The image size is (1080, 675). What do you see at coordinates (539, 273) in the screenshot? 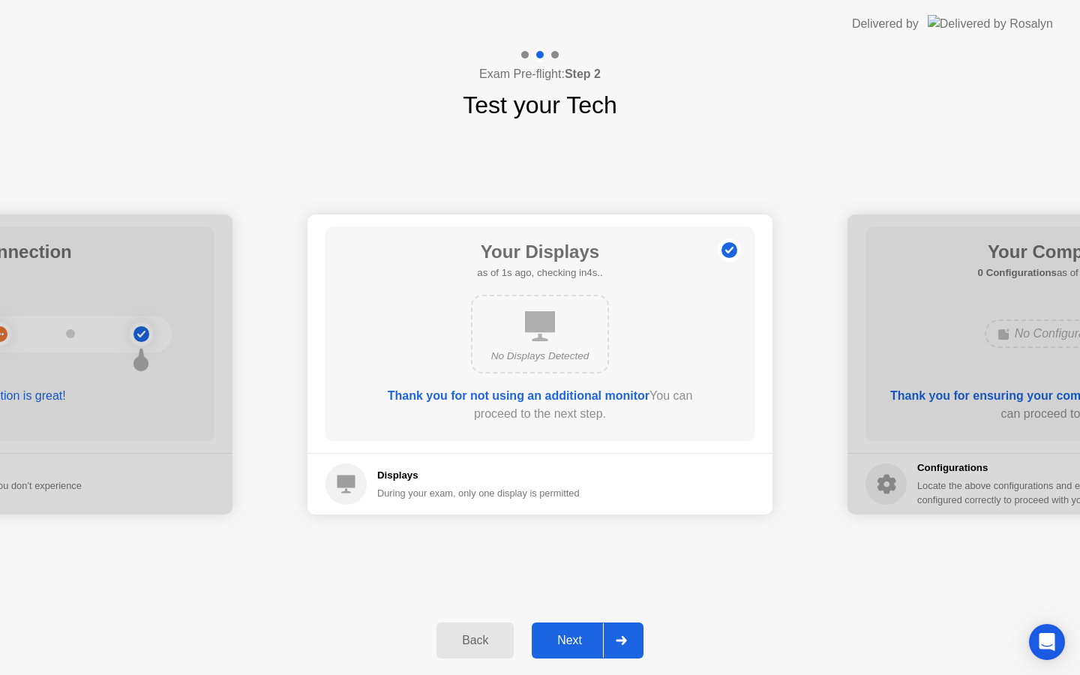
I see `h5: as of 1s ago, checking in4s..` at bounding box center [539, 273].